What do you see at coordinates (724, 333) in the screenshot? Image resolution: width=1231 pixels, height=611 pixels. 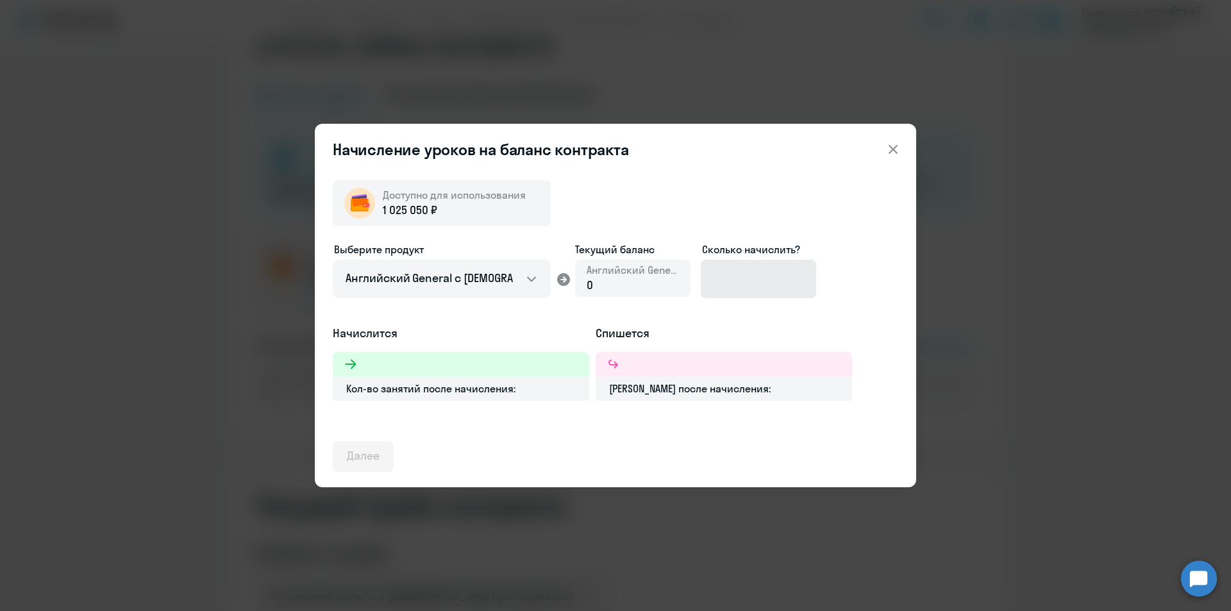 I see `h5: Спишется` at bounding box center [724, 333].